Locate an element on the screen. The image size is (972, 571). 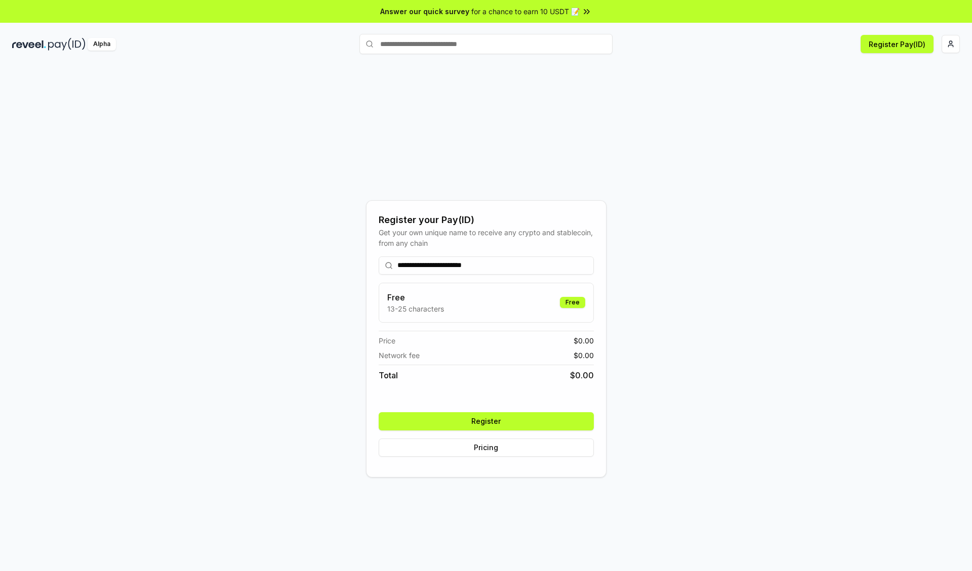
div: Free is located at coordinates (572, 303).